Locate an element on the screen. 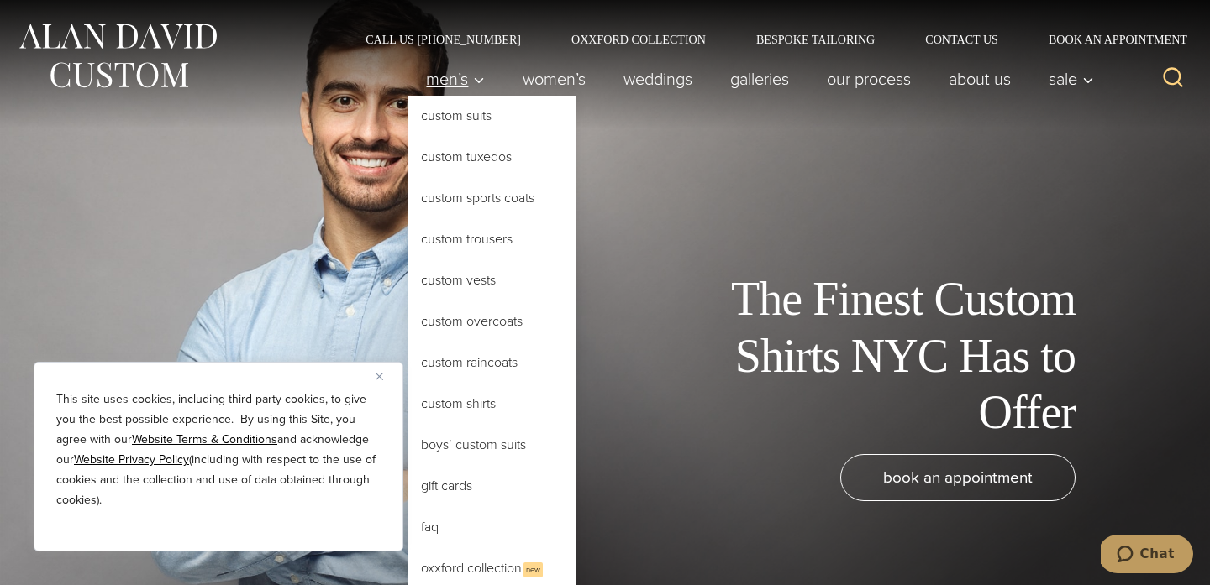 This screenshot has width=1210, height=585. p: This site uses cookies, including third party cookies, to give you the best possible experience. ... is located at coordinates (218, 450).